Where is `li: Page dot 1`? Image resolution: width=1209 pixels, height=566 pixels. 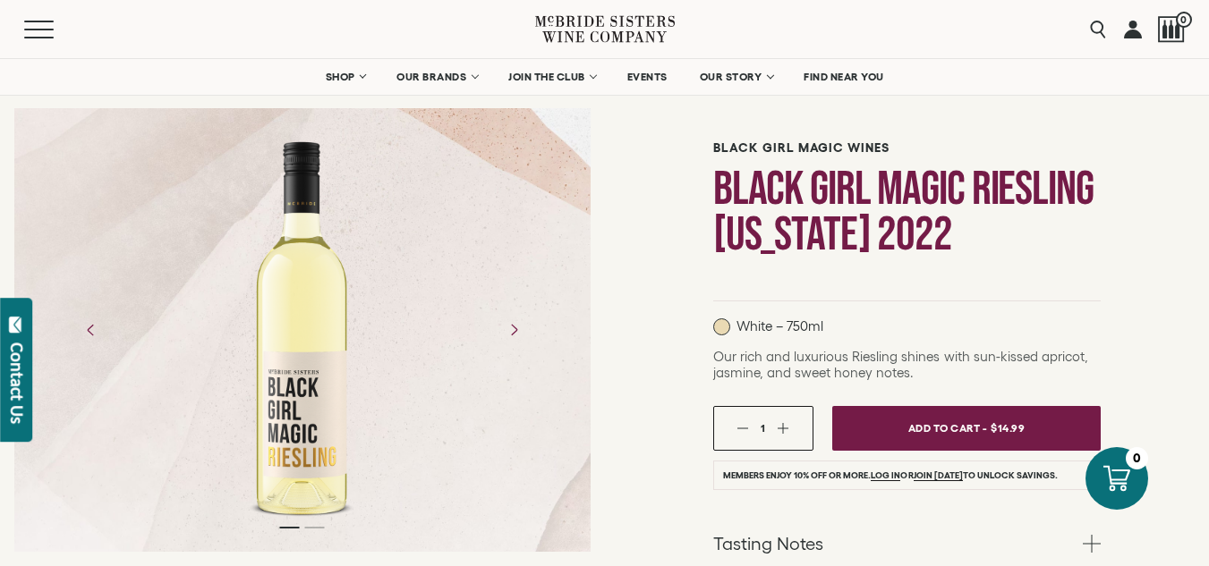
li: Page dot 1 is located at coordinates (290, 528).